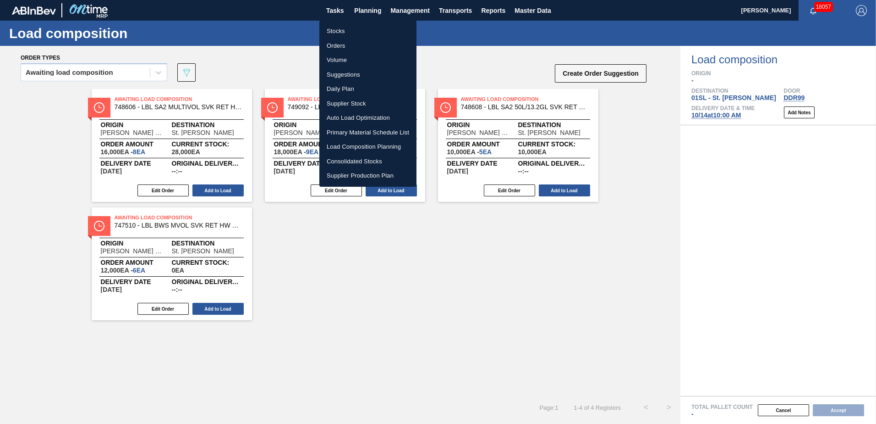  I want to click on a: Suggestions, so click(368, 75).